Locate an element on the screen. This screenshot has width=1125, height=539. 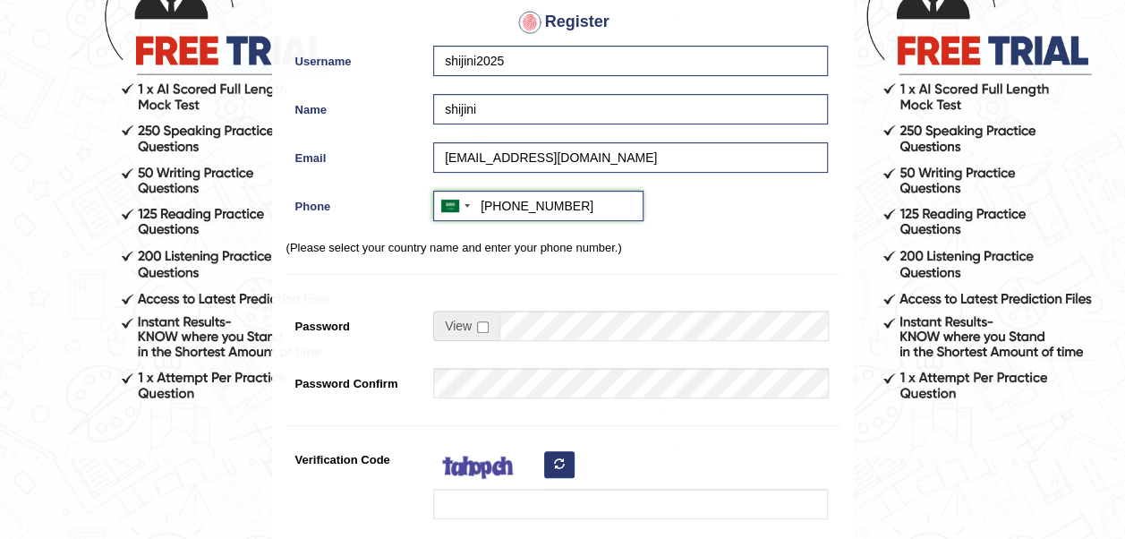
label: Name is located at coordinates (355, 106).